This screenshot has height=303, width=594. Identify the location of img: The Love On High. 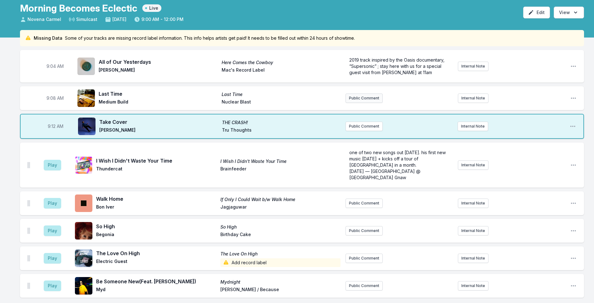
(84, 258).